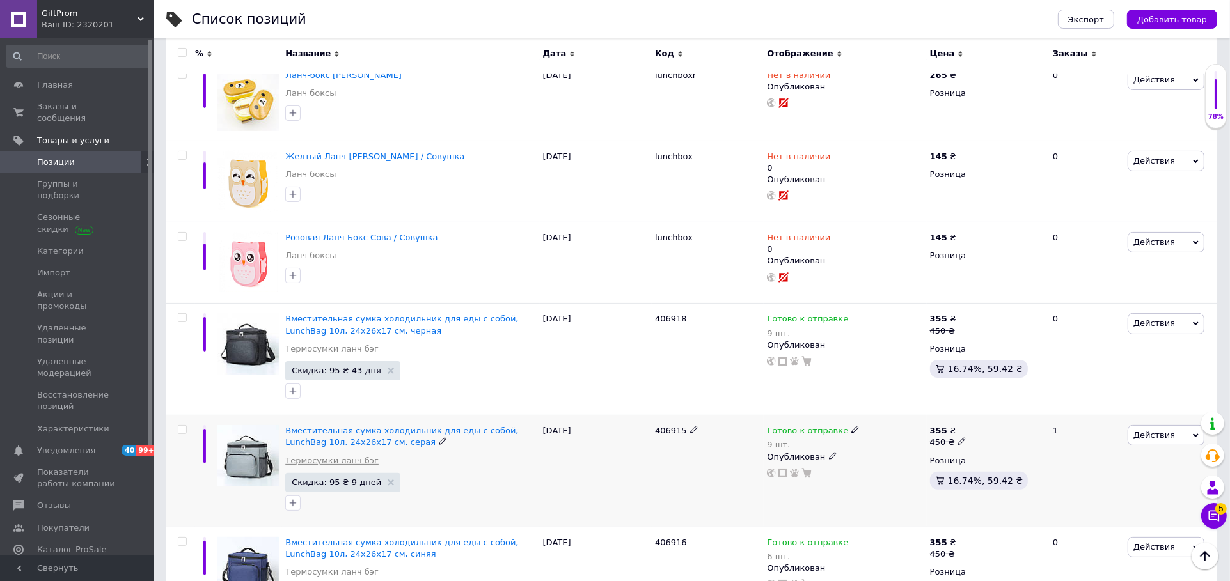 The width and height of the screenshot is (1230, 581). I want to click on span: Цена, so click(942, 54).